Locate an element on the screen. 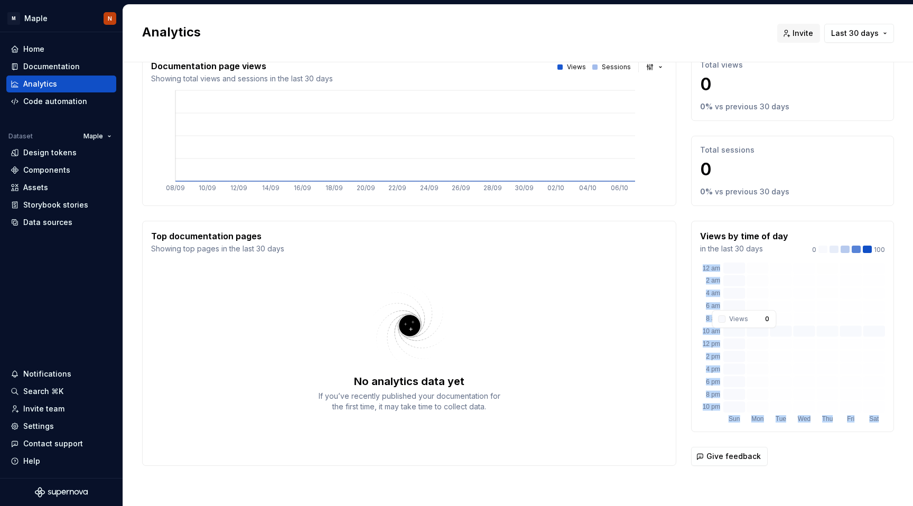 The height and width of the screenshot is (506, 913). div: N is located at coordinates (110, 18).